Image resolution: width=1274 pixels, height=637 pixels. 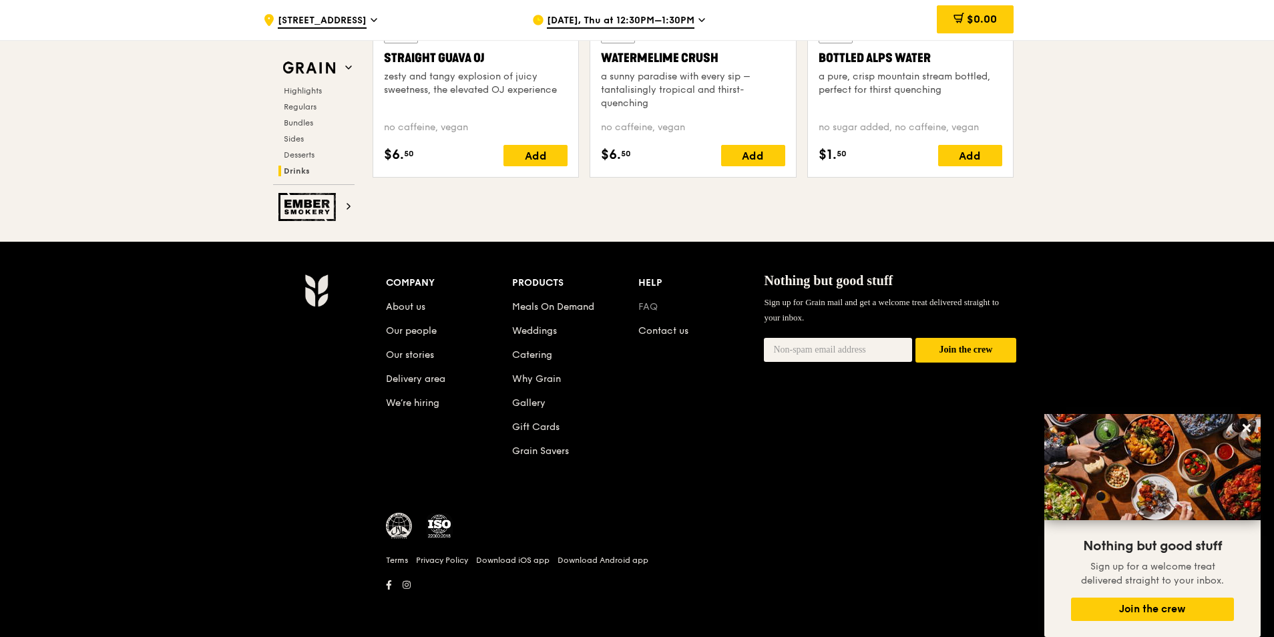 What do you see at coordinates (910, 128) in the screenshot?
I see `div: no sugar added, no caffeine, vegan` at bounding box center [910, 128].